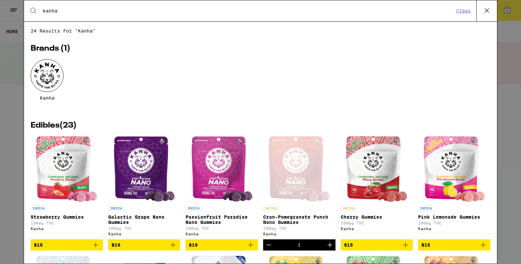 The image size is (521, 264). What do you see at coordinates (222, 188) in the screenshot?
I see `a: Open page for Passionfruit Paradise Nano Gummies from Kanha` at bounding box center [222, 188].